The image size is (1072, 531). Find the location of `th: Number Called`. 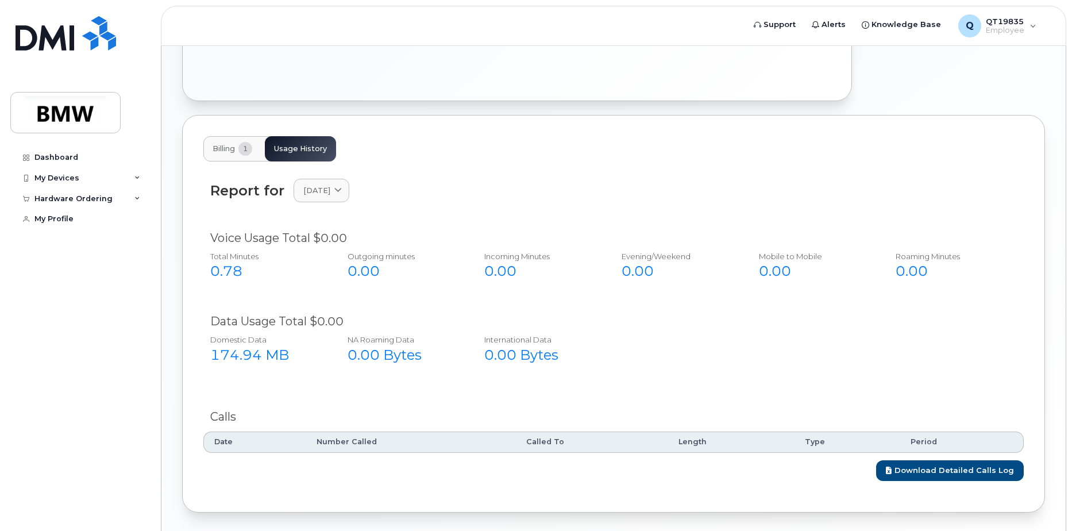

th: Number Called is located at coordinates (411, 442).